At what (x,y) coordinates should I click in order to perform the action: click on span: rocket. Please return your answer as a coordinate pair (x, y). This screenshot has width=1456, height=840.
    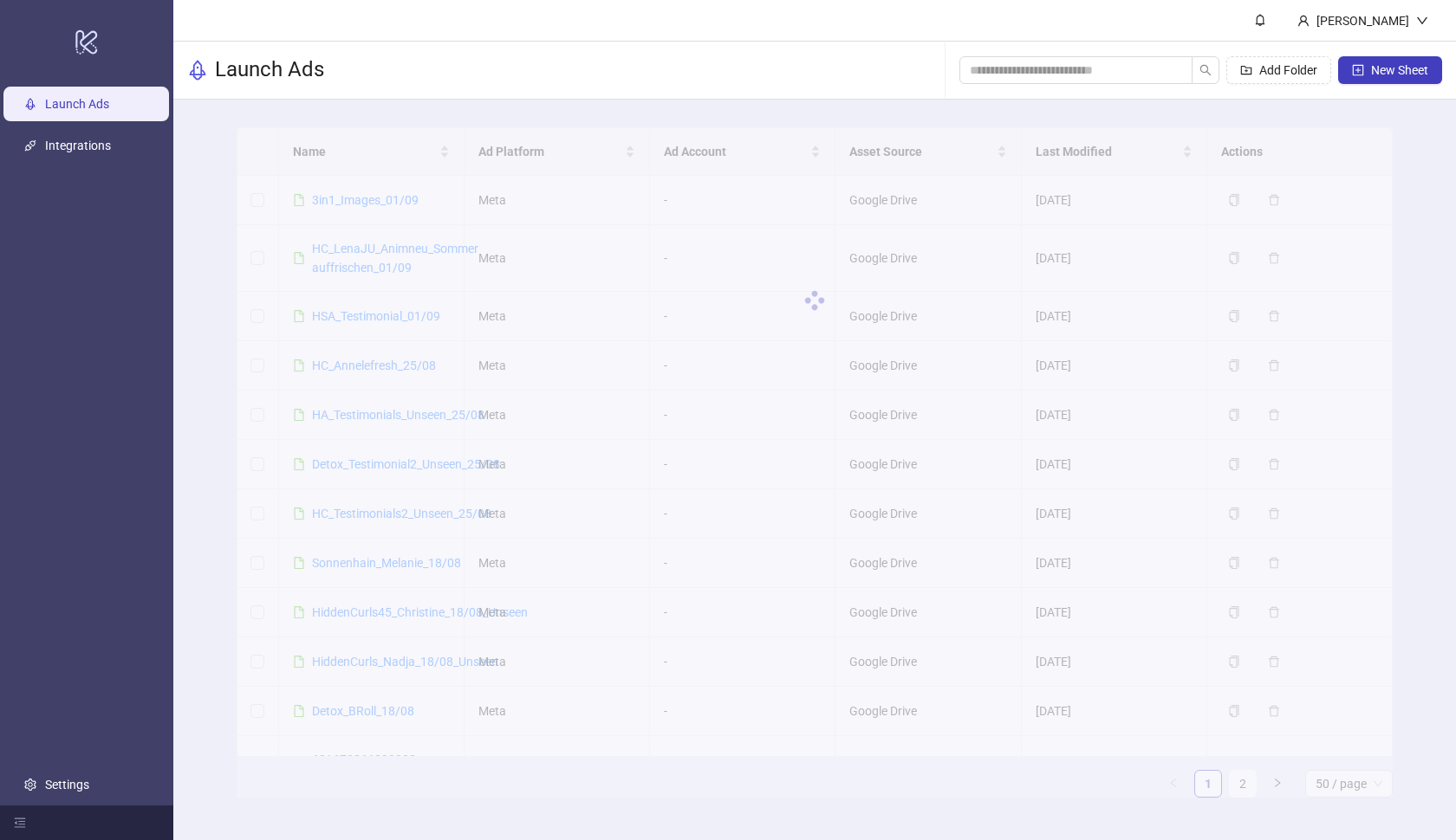
    Looking at the image, I should click on (198, 70).